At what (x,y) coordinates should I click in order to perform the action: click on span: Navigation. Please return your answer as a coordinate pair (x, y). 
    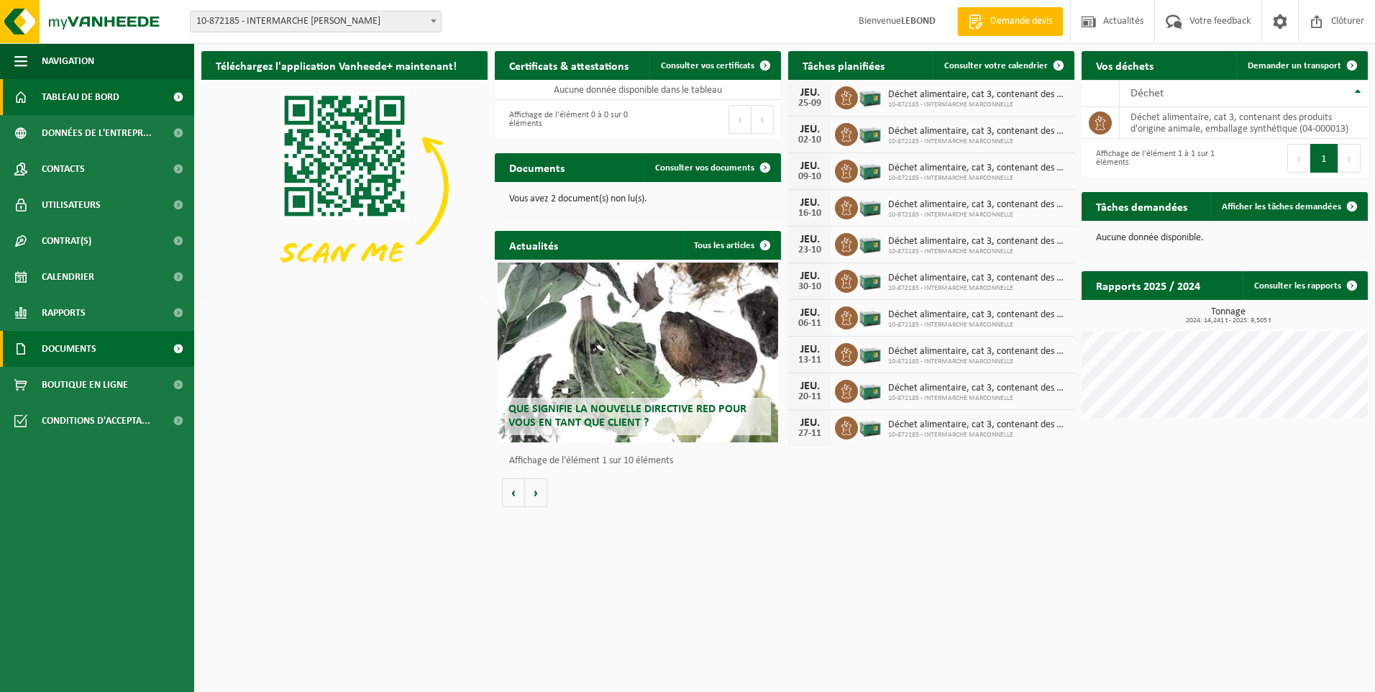
    Looking at the image, I should click on (68, 61).